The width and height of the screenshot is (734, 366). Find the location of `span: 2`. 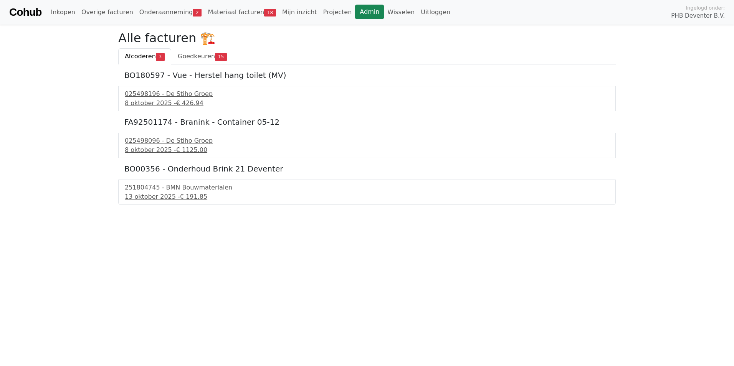

span: 2 is located at coordinates (197, 13).